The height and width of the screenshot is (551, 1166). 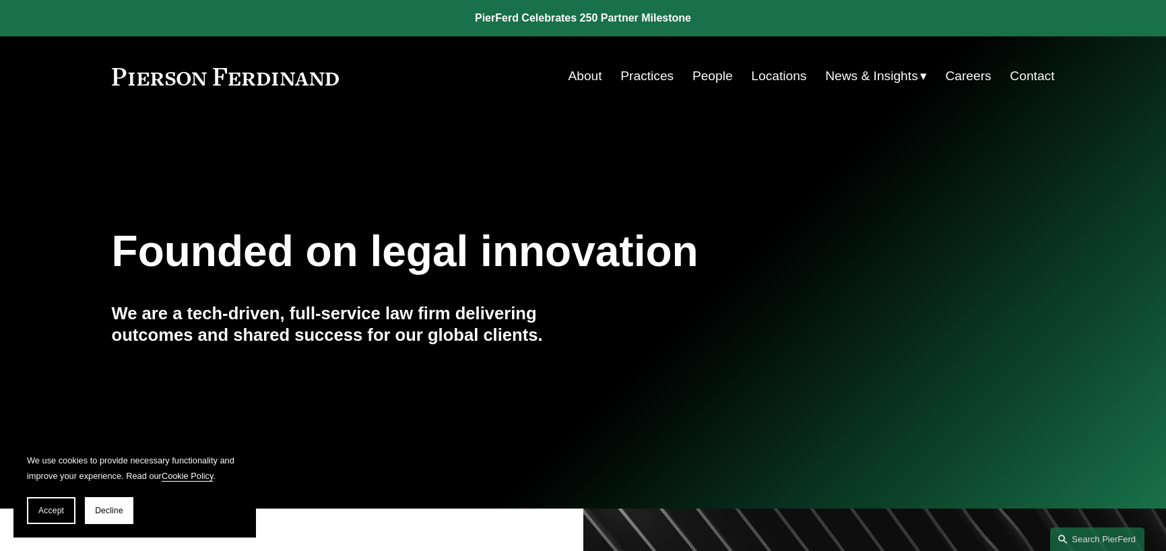 What do you see at coordinates (876, 76) in the screenshot?
I see `a: folder dropdown` at bounding box center [876, 76].